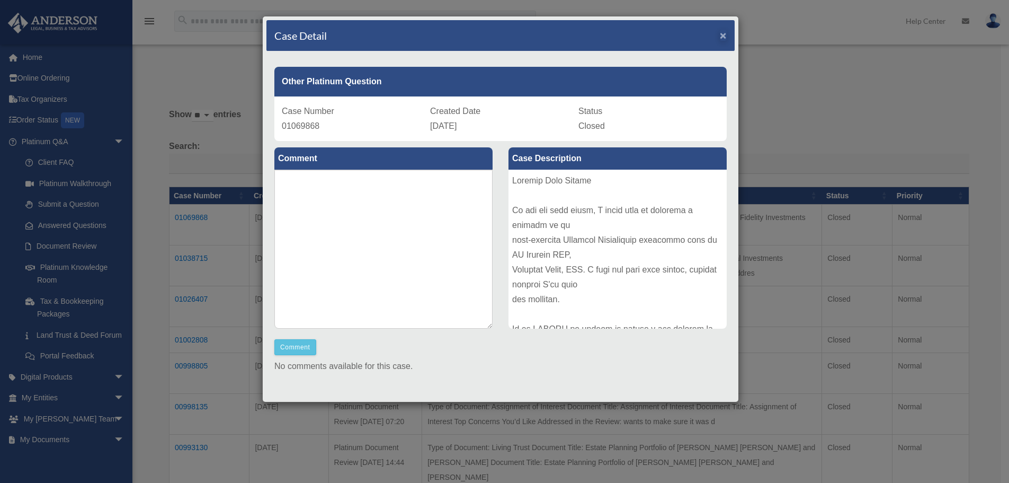  I want to click on button: Comment, so click(295, 347).